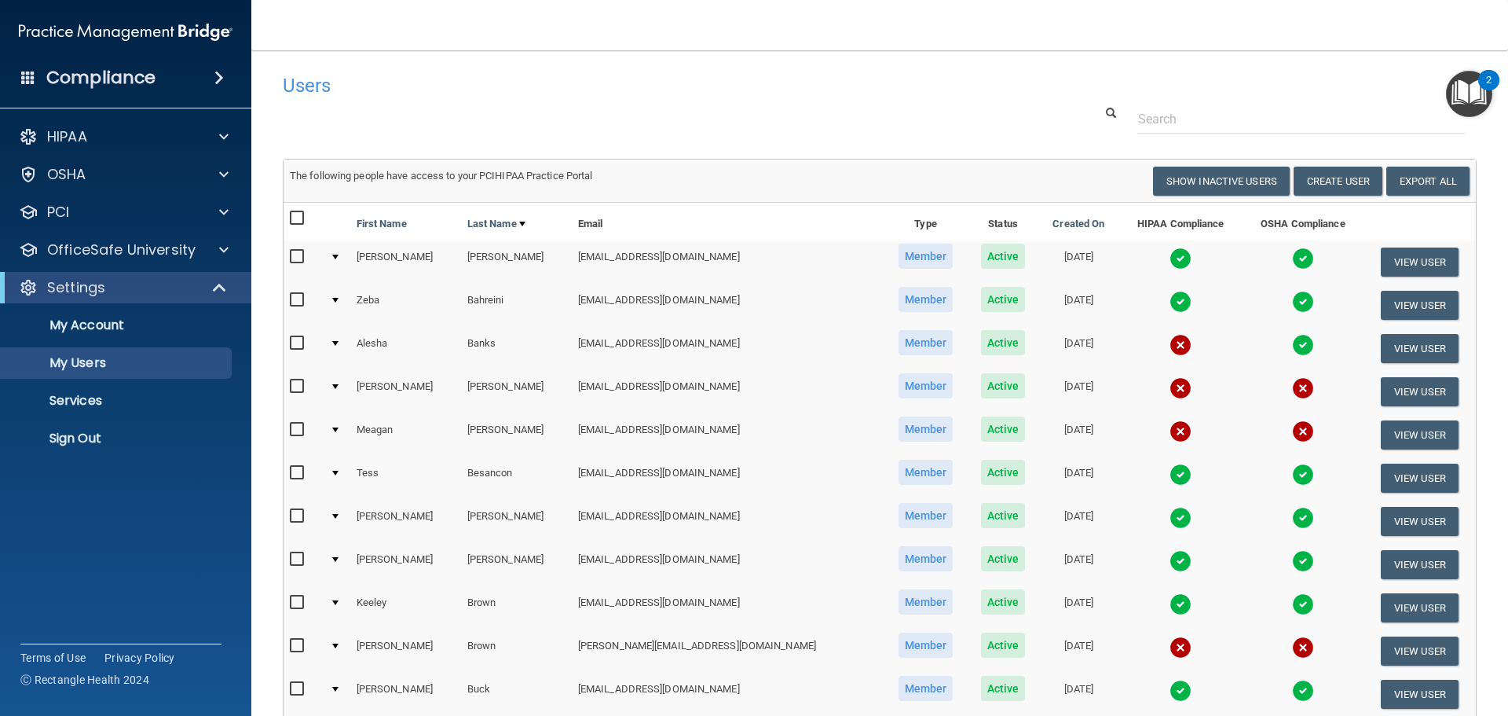  I want to click on td: Tess, so click(405, 478).